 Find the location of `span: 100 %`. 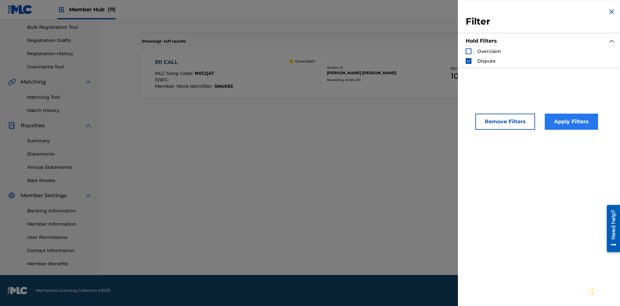

span: 100 % is located at coordinates (461, 76).